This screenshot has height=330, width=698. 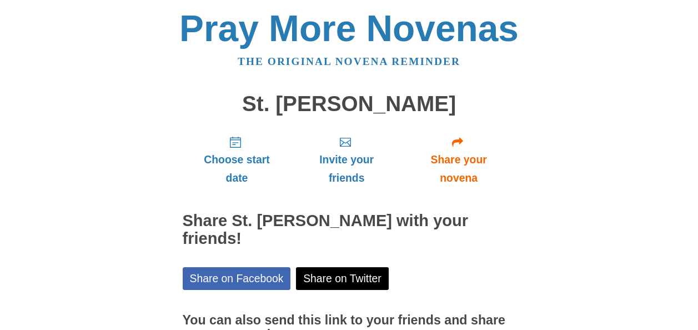 I want to click on span: Choose start date, so click(x=237, y=169).